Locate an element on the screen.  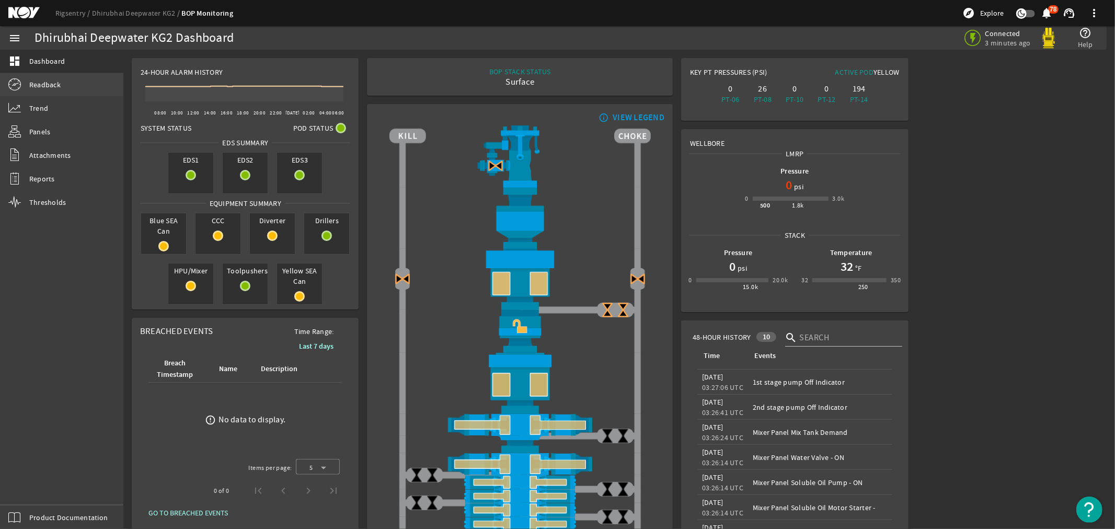
span: Blue SEA Can is located at coordinates (164, 226).